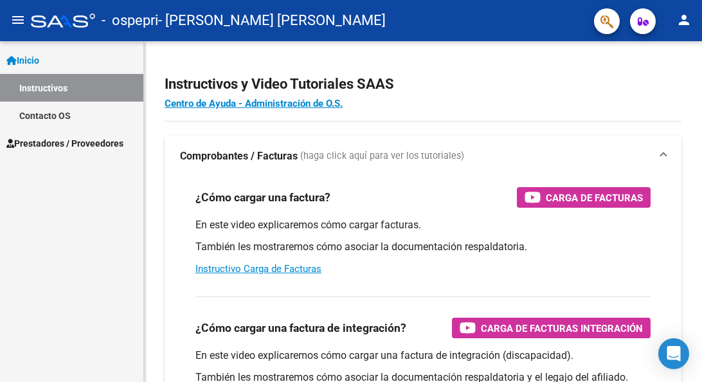 The height and width of the screenshot is (382, 702). What do you see at coordinates (673, 353) in the screenshot?
I see `div: Open Intercom Messenger` at bounding box center [673, 353].